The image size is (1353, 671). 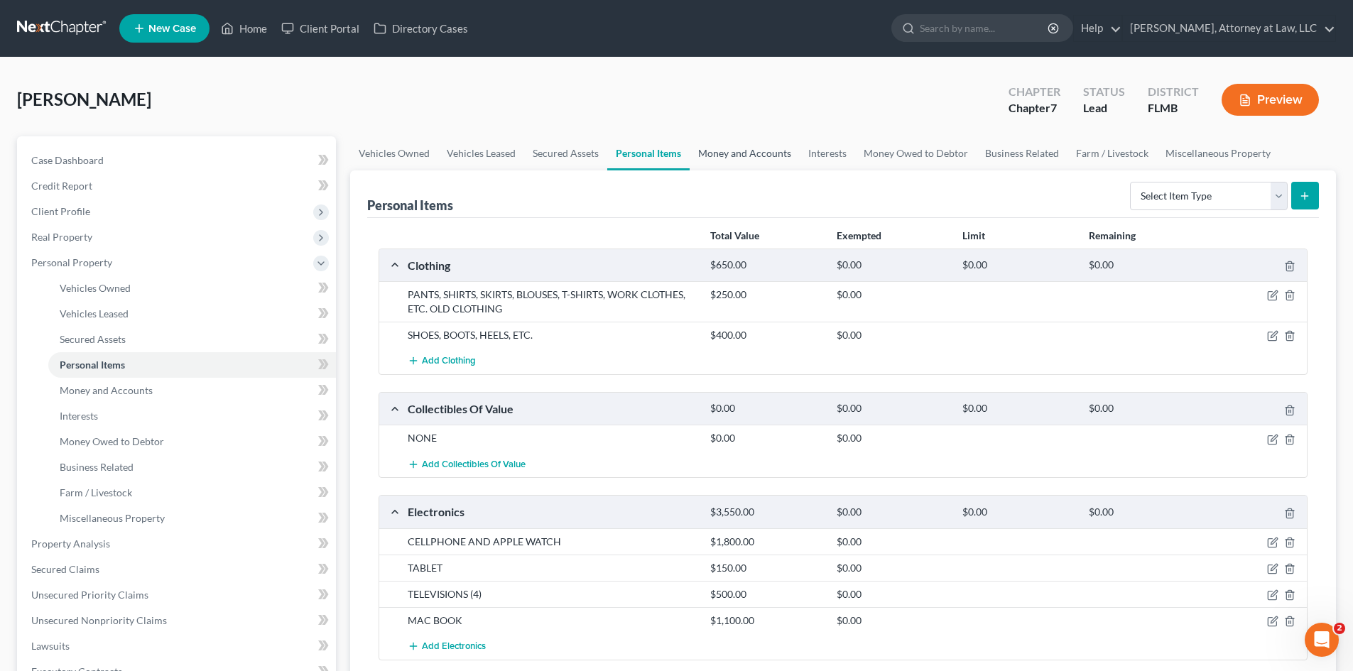 I want to click on span: Unsecured Priority Claims, so click(x=89, y=594).